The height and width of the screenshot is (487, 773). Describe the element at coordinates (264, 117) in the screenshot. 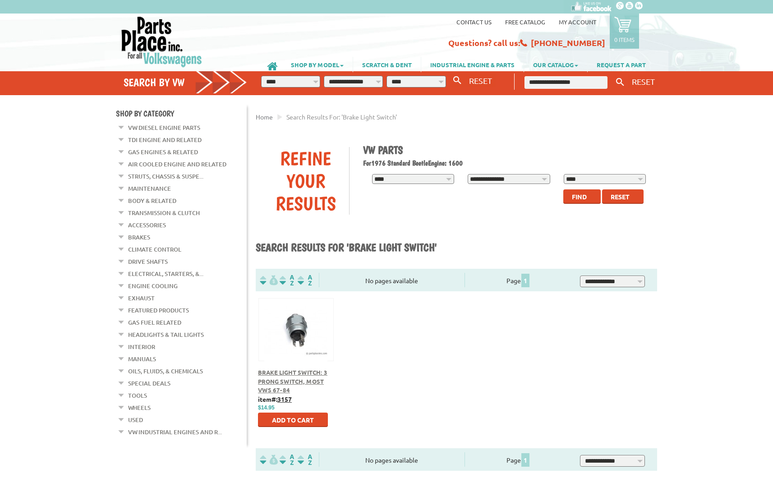

I see `span: Home` at that location.